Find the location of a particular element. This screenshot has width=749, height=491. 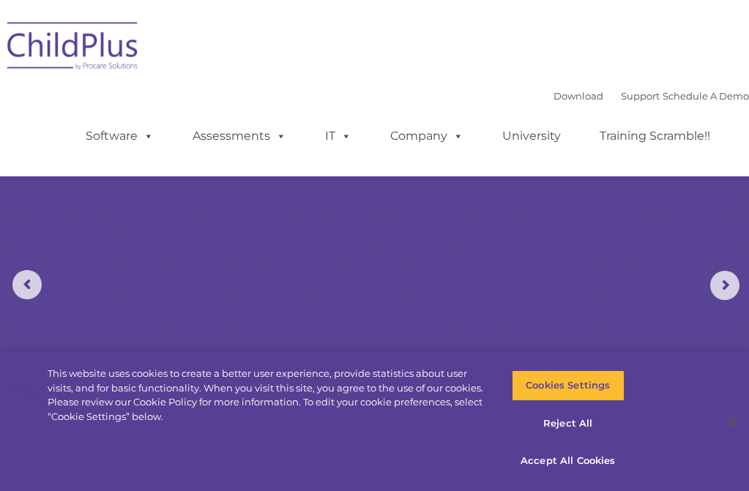

a: Download is located at coordinates (578, 96).